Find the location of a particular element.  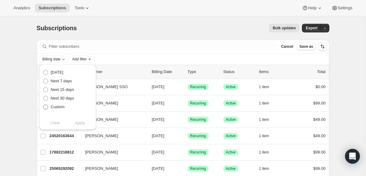

p: 17882218812 is located at coordinates (65, 152).